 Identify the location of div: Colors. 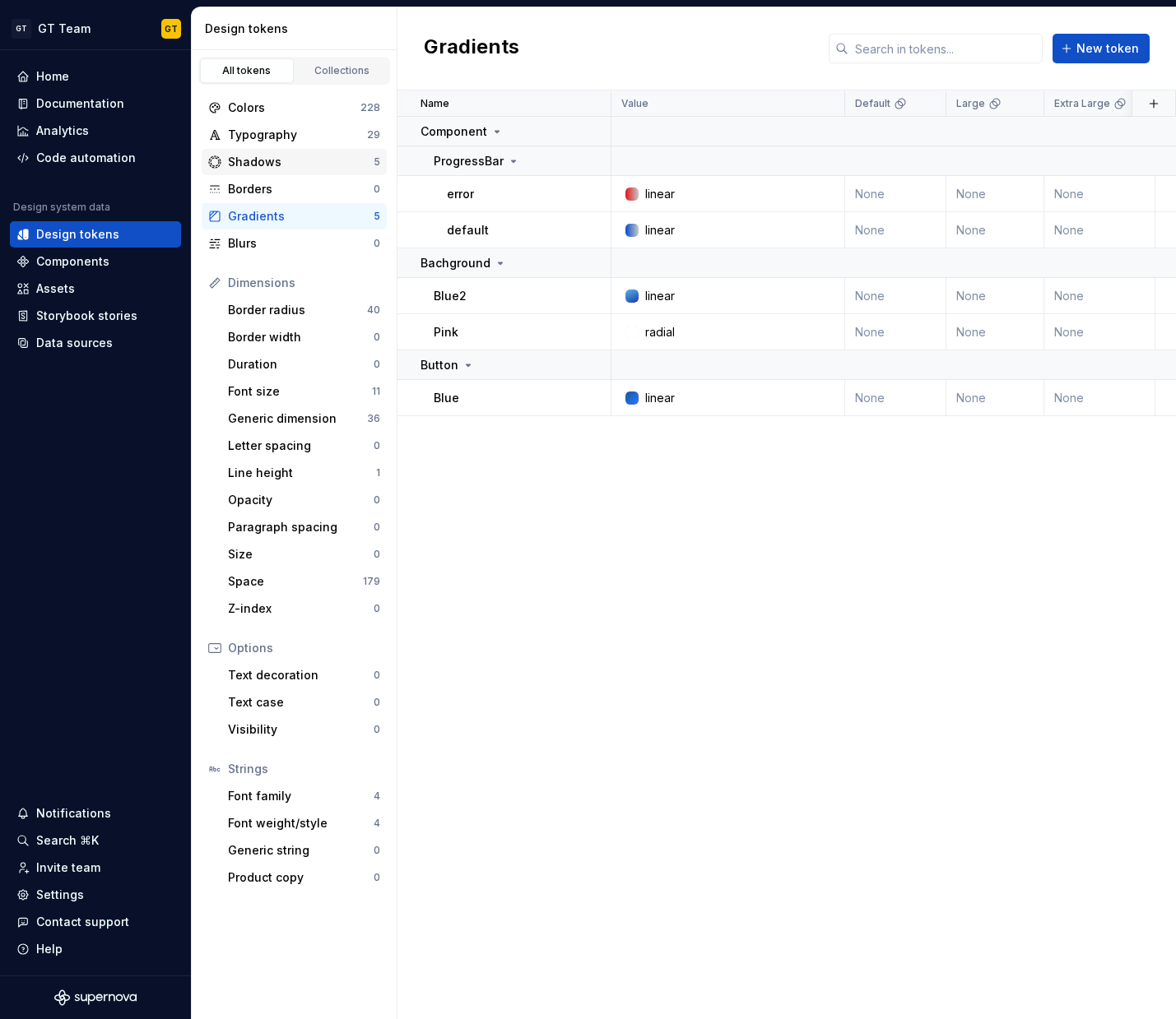
(294, 108).